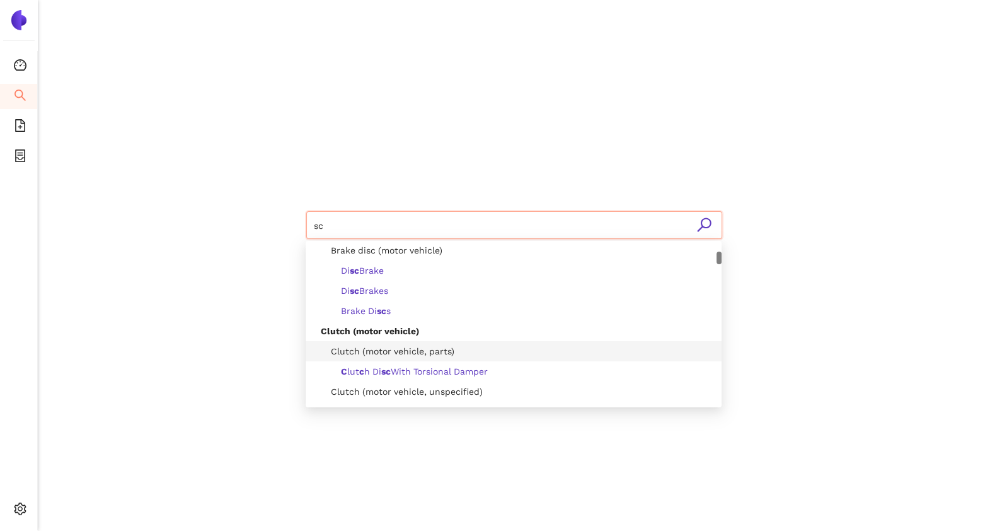  Describe the element at coordinates (401, 391) in the screenshot. I see `span: Clutch (motor vehicle, unspecified)` at that location.